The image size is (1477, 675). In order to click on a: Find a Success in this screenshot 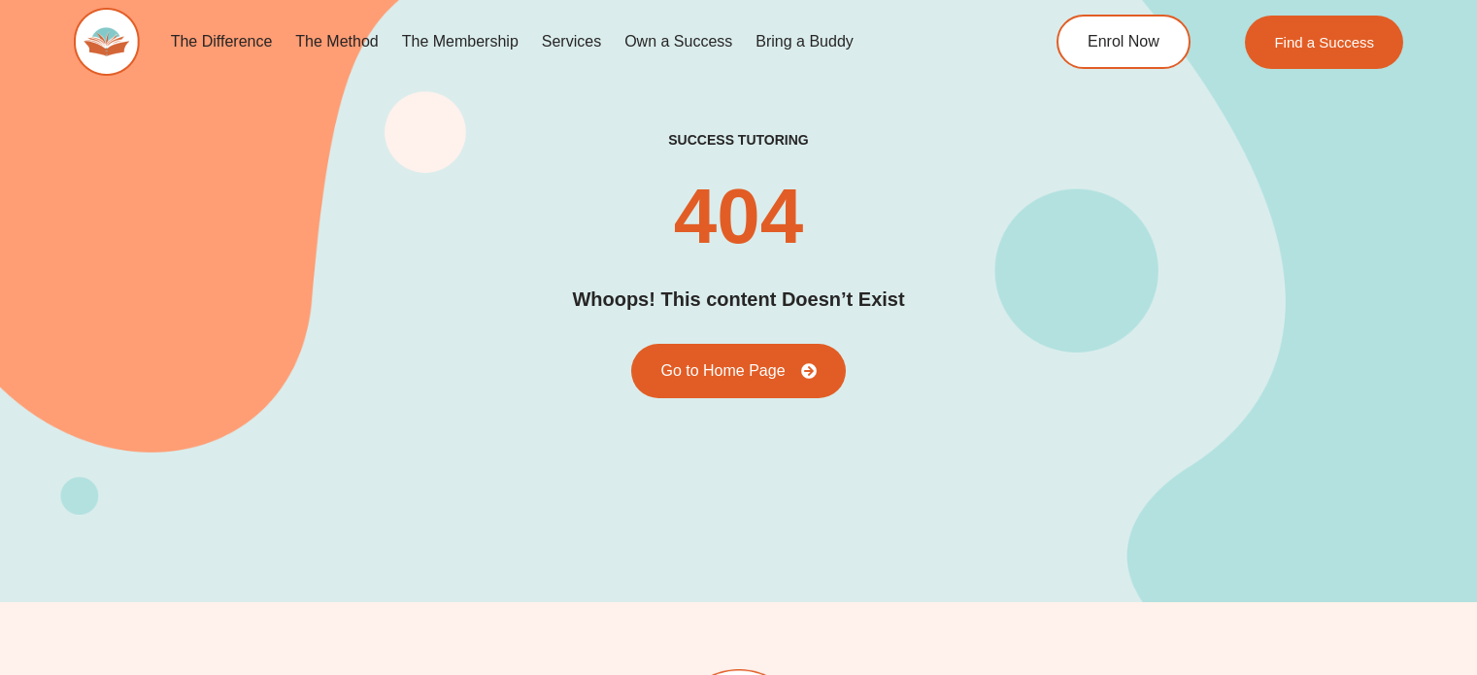, I will do `click(1324, 42)`.